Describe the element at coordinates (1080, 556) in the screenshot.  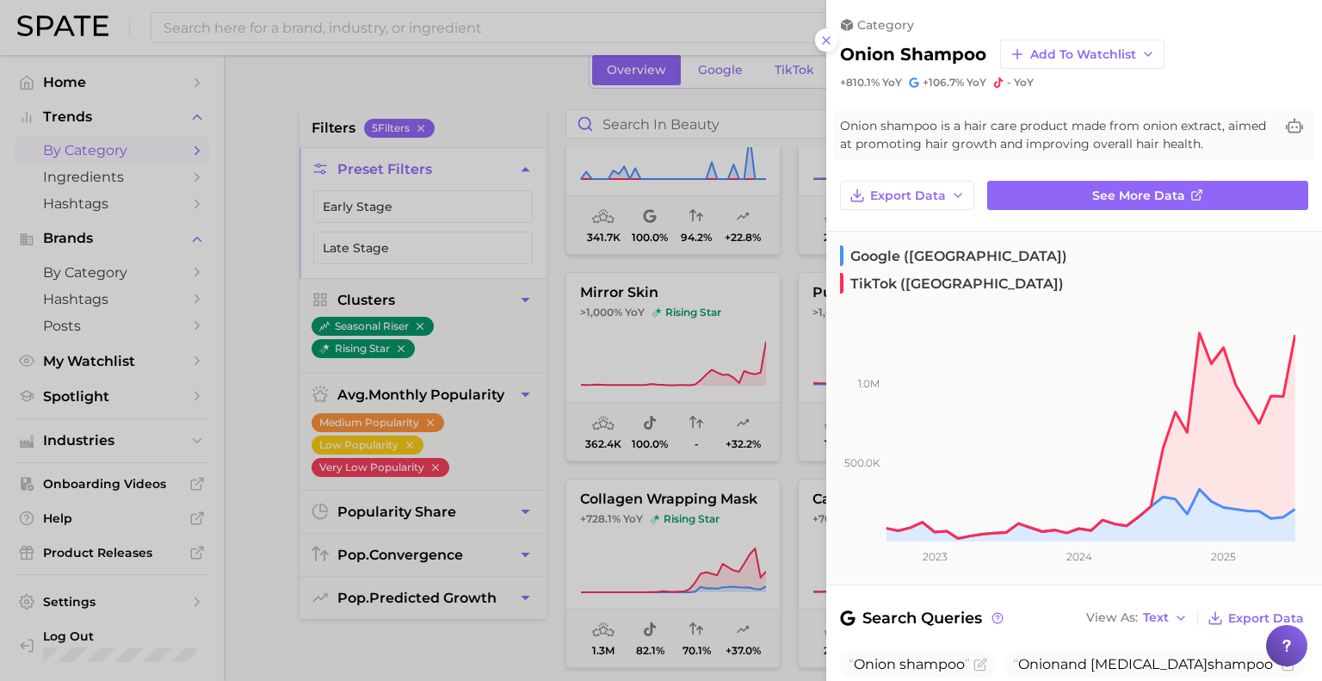
I see `tspan: 2024` at that location.